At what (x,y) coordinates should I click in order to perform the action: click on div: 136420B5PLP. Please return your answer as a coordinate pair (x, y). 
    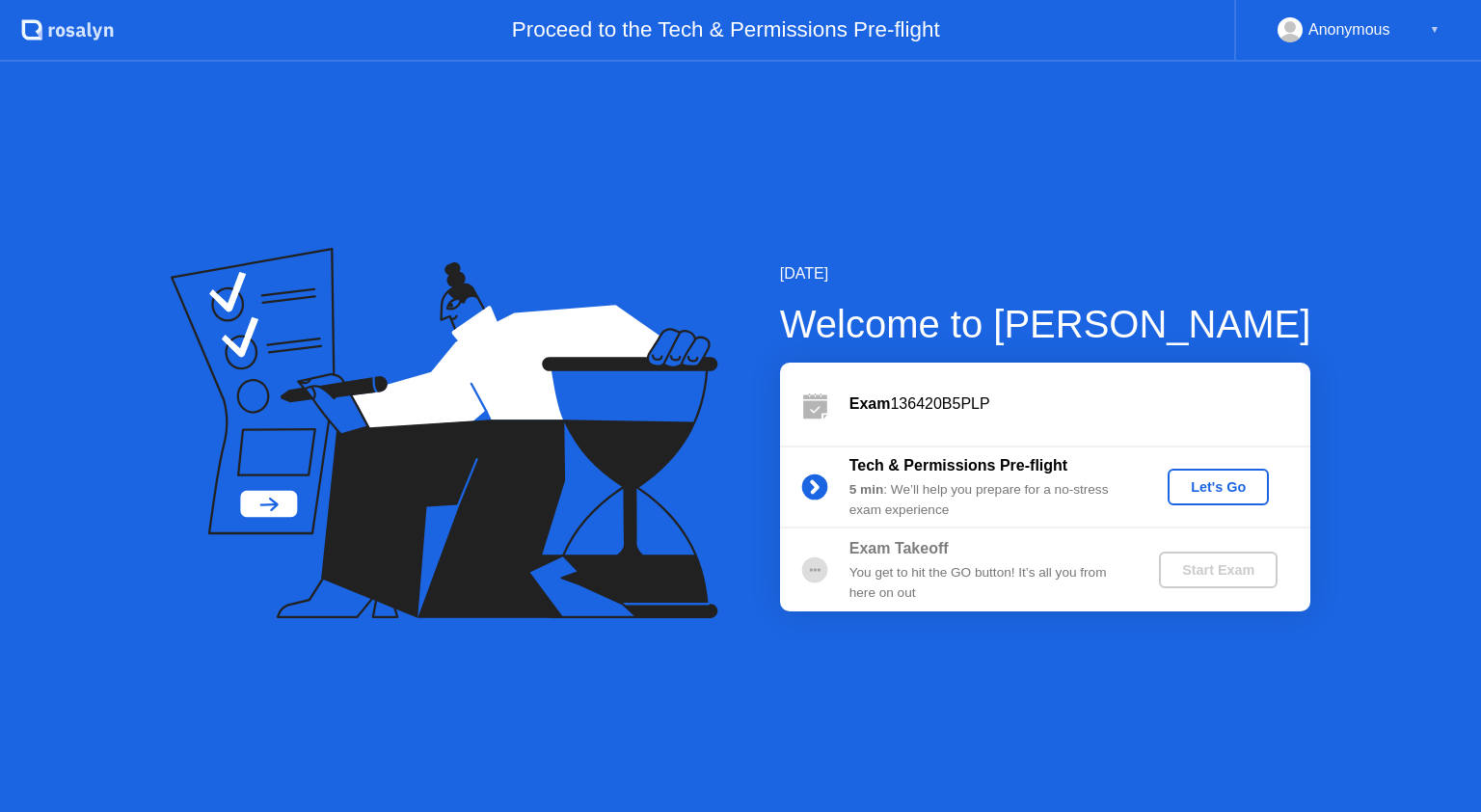
    Looking at the image, I should click on (1080, 404).